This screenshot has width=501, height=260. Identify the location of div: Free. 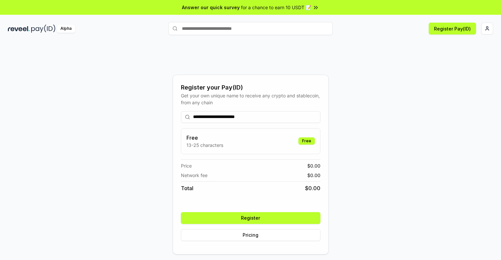
(307, 141).